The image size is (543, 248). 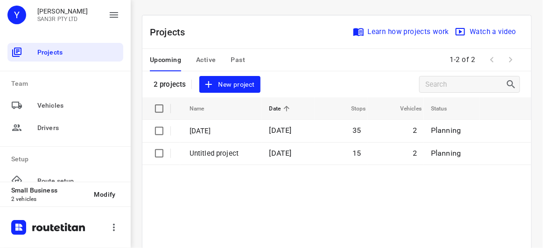 I want to click on span: Active, so click(x=206, y=60).